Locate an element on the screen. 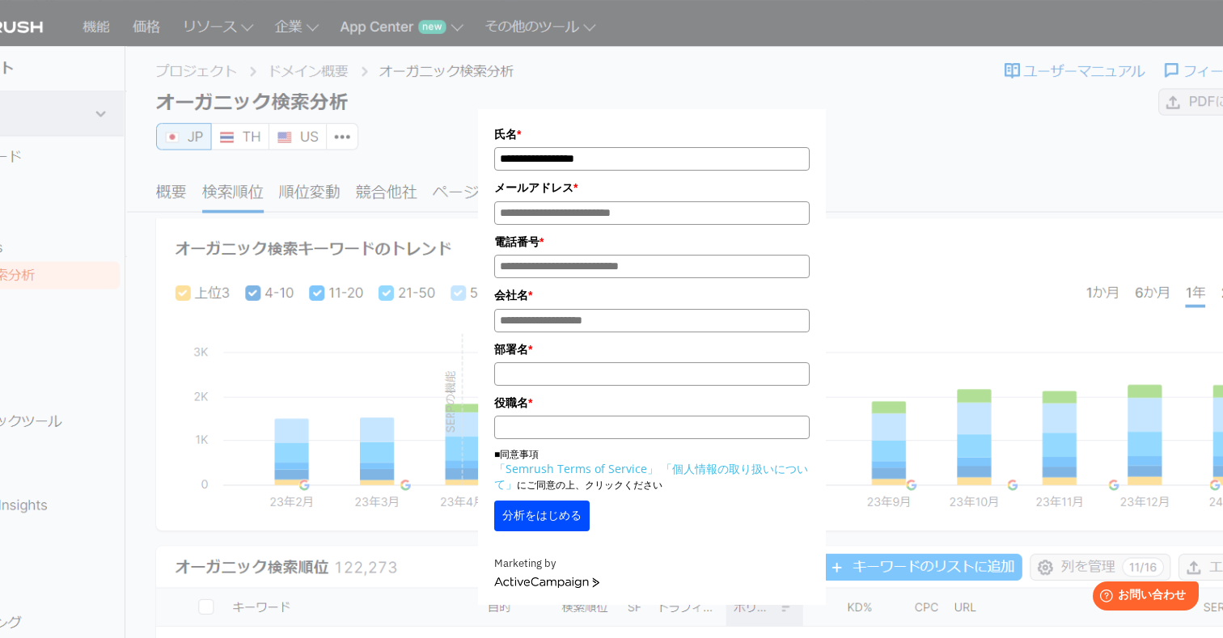  label: メールアドレス is located at coordinates (652, 188).